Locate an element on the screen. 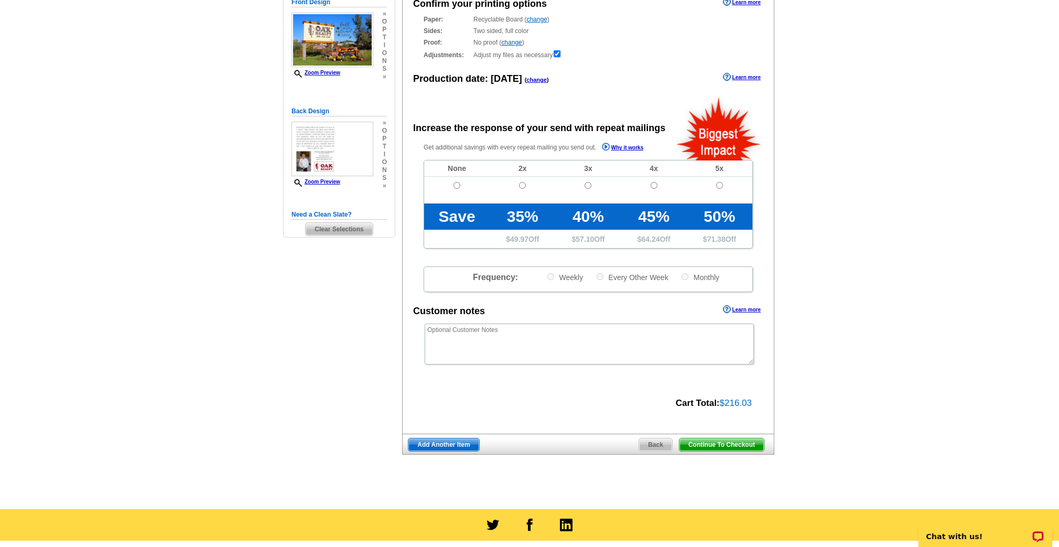  a: Back is located at coordinates (655, 444).